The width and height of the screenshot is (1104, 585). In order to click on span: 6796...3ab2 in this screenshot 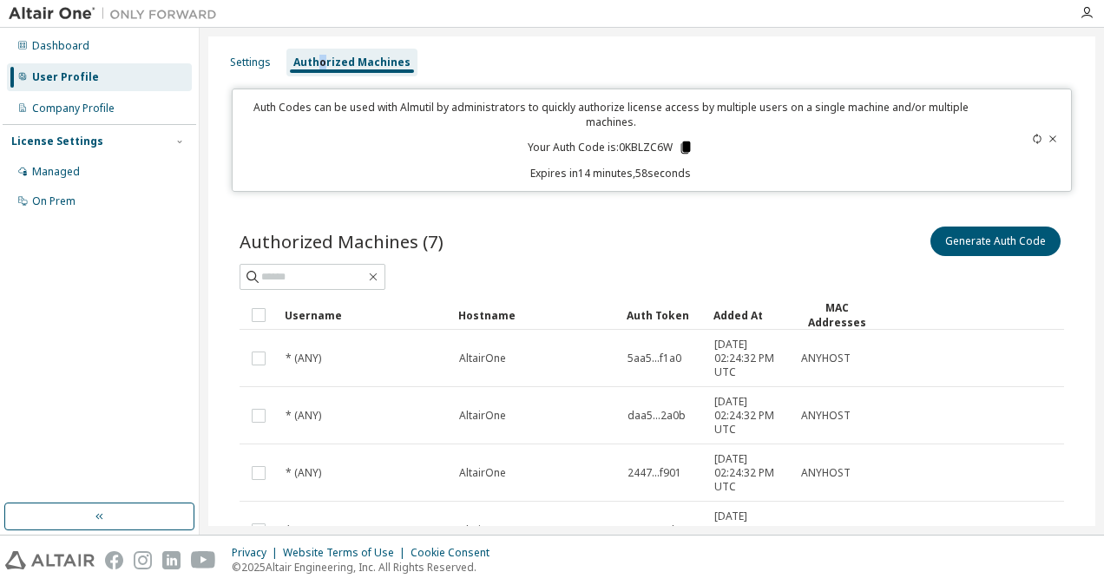, I will do `click(656, 530)`.